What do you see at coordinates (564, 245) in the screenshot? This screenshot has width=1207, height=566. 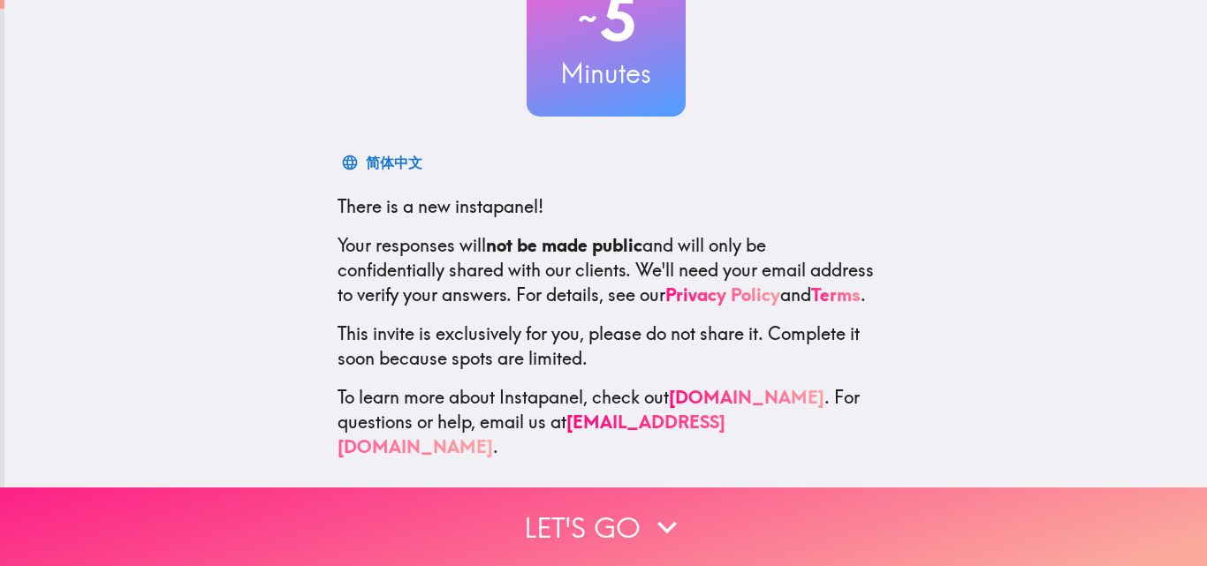 I see `b: not be made public` at bounding box center [564, 245].